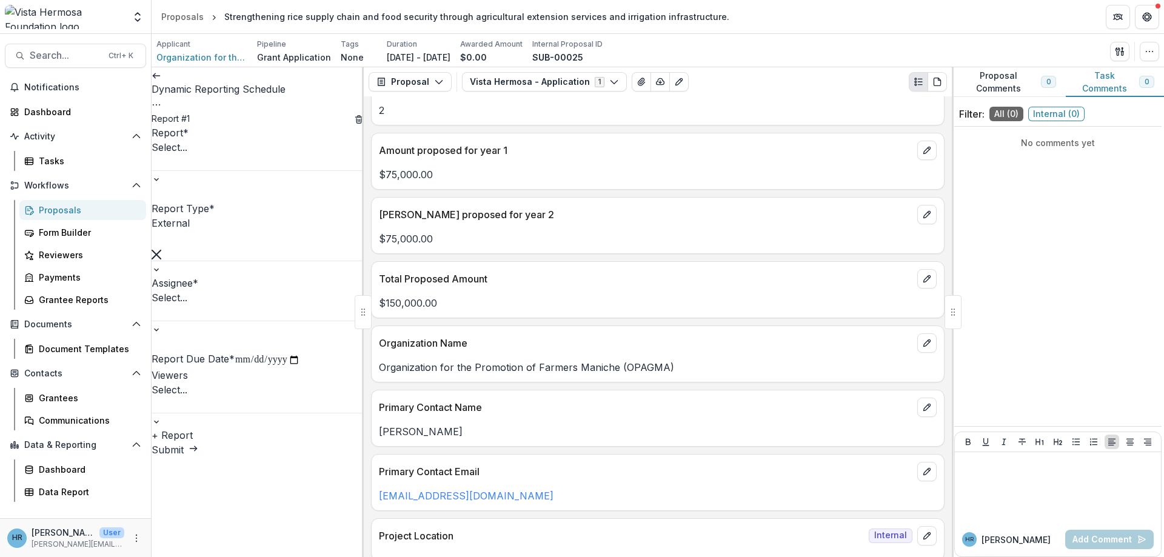 This screenshot has height=557, width=1164. What do you see at coordinates (82, 492) in the screenshot?
I see `a: Data Report` at bounding box center [82, 492].